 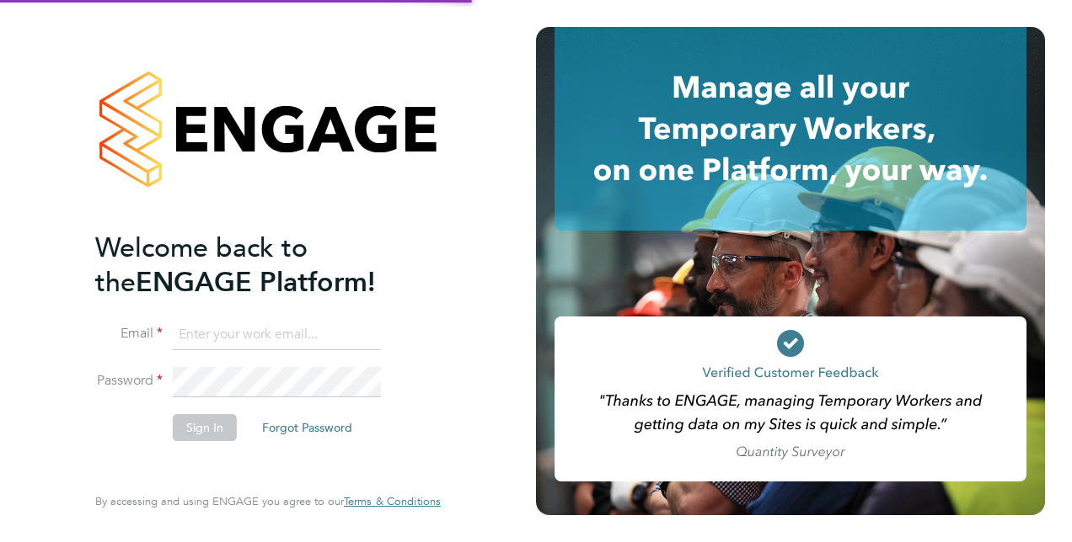 What do you see at coordinates (392, 501) in the screenshot?
I see `span: Terms & Conditions` at bounding box center [392, 501].